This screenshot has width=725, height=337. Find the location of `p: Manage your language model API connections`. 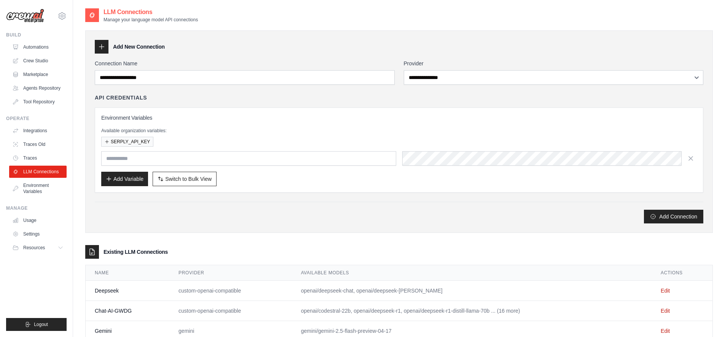

p: Manage your language model API connections is located at coordinates (151, 20).